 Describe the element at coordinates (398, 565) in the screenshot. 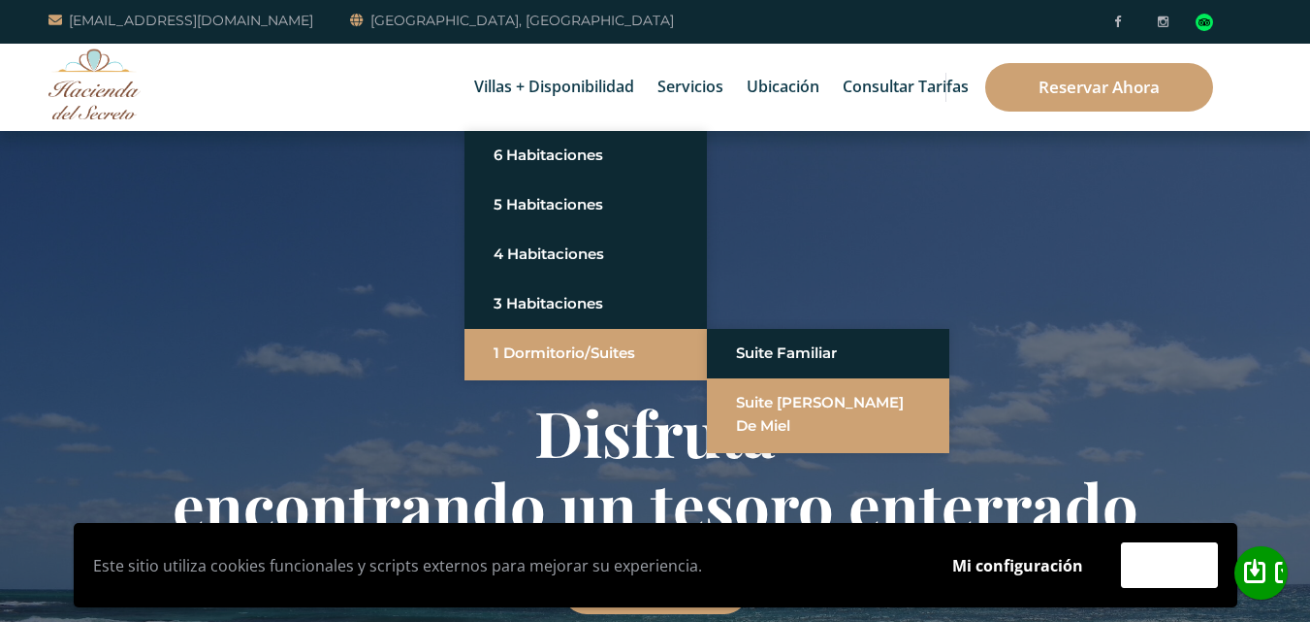

I see `font: Este sitio utiliza cookies funcionales y scripts externos para mejorar su experiencia.` at that location.